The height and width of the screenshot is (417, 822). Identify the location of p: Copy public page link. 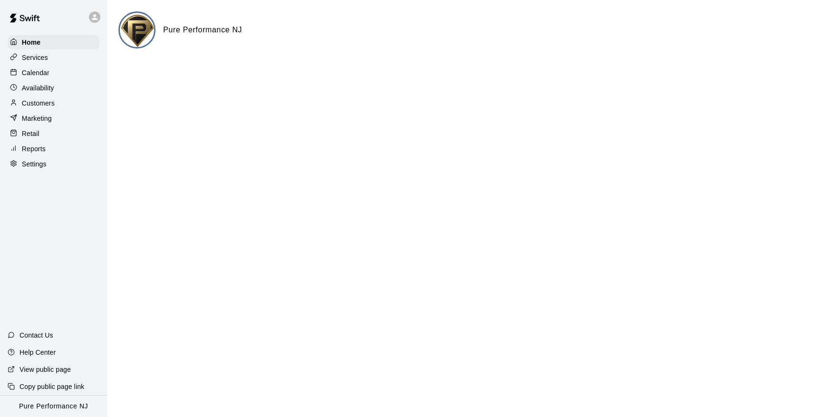
(52, 387).